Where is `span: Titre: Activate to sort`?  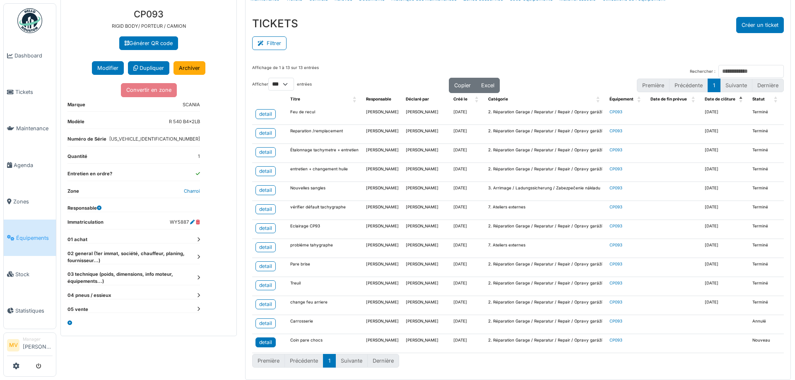
span: Titre: Activate to sort is located at coordinates (355, 99).